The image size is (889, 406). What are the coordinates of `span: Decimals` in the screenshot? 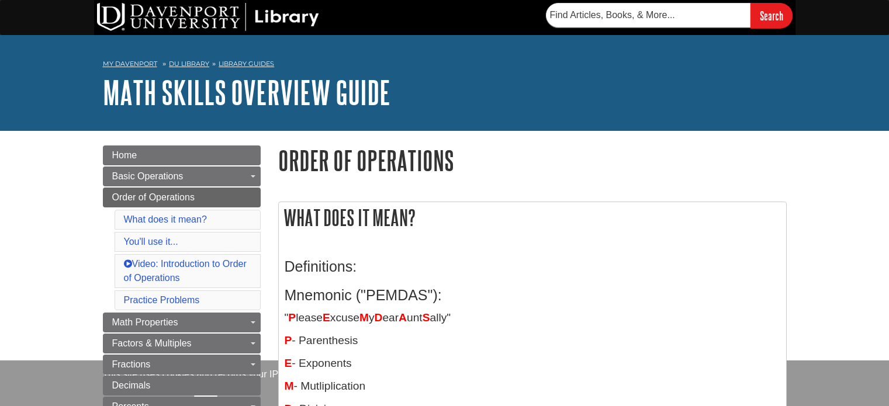 It's located at (131, 385).